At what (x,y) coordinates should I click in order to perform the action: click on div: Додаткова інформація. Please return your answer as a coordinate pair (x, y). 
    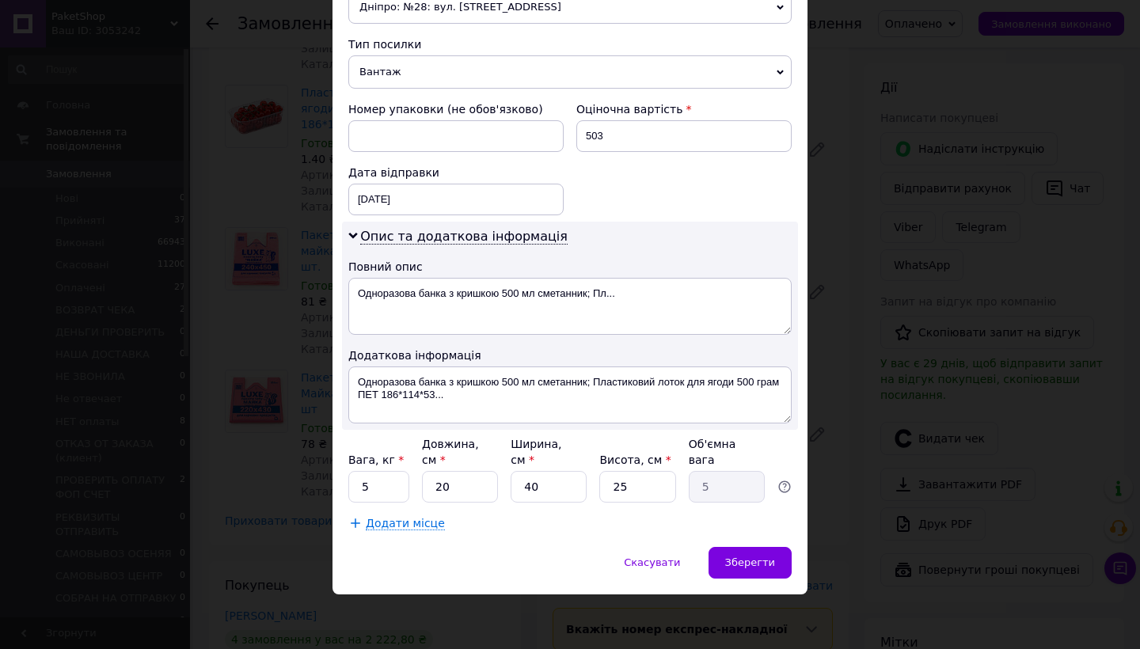
    Looking at the image, I should click on (570, 356).